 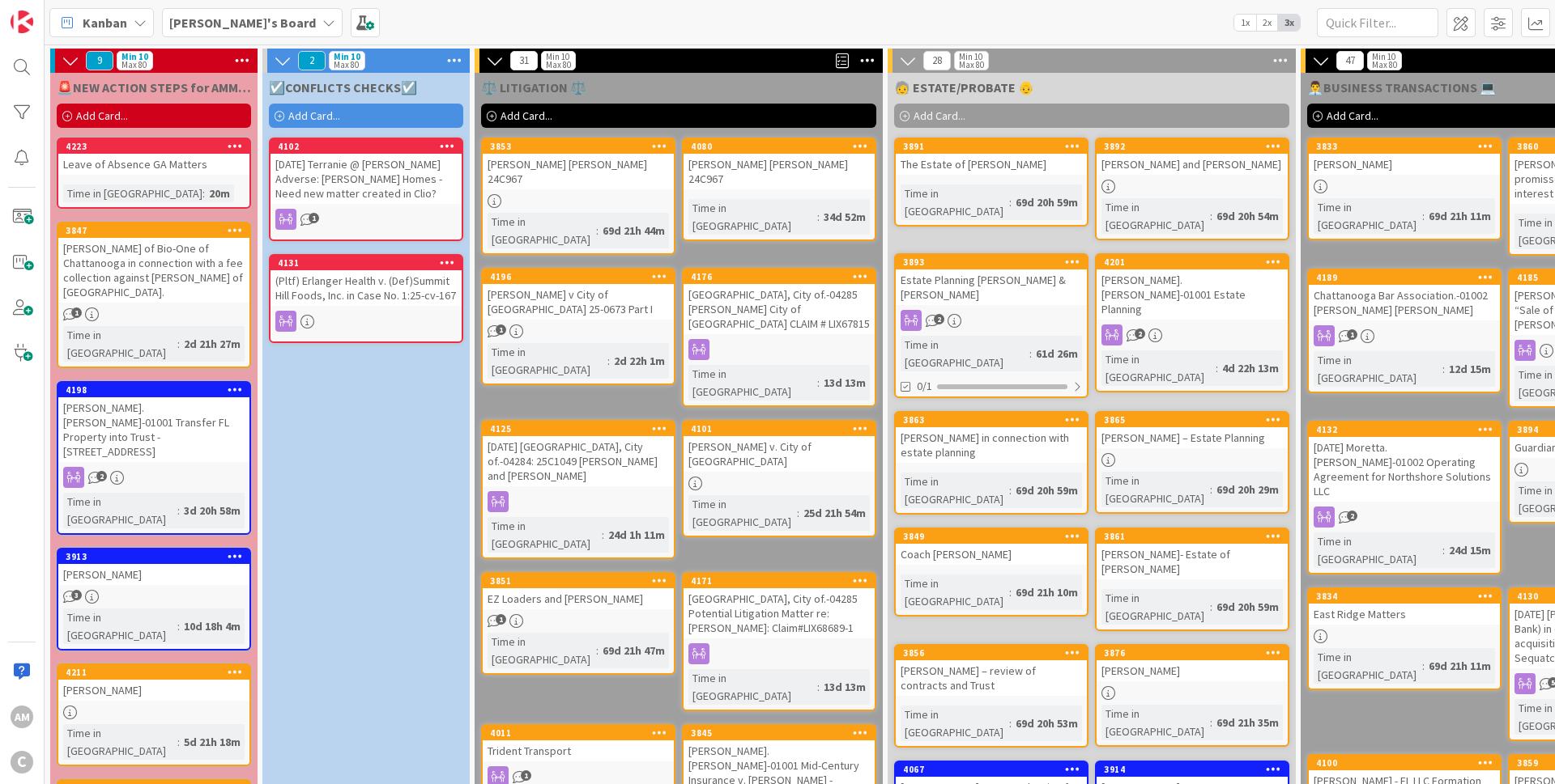 I want to click on div: 4011, so click(x=581, y=733).